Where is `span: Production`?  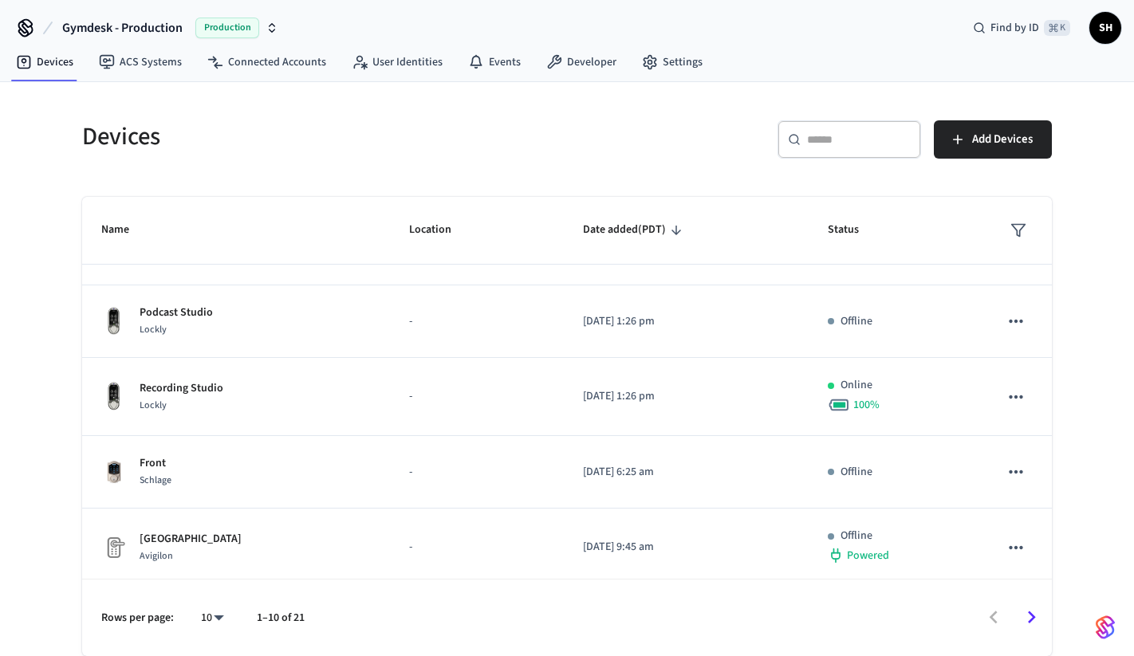 span: Production is located at coordinates (227, 28).